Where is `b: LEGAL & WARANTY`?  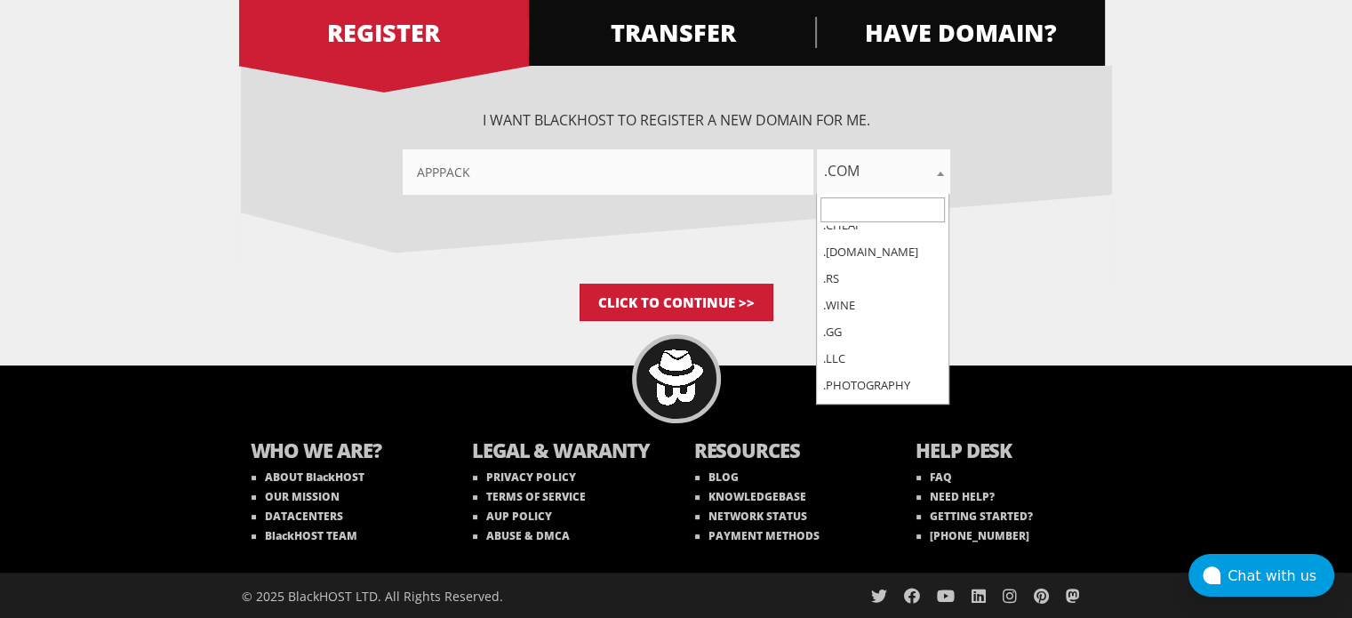
b: LEGAL & WARANTY is located at coordinates (565, 452).